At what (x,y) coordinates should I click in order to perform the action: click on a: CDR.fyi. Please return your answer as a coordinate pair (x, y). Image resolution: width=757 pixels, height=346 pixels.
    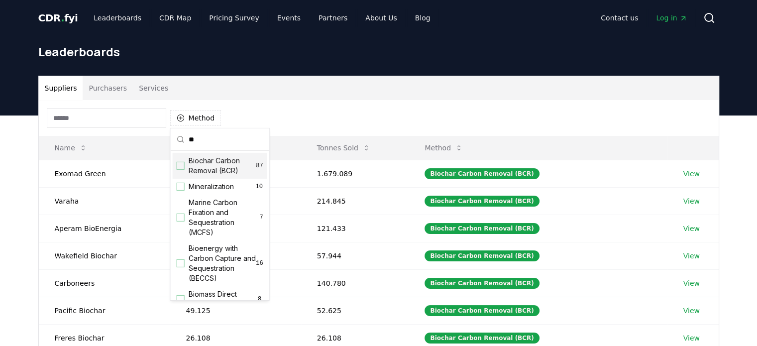
    Looking at the image, I should click on (58, 18).